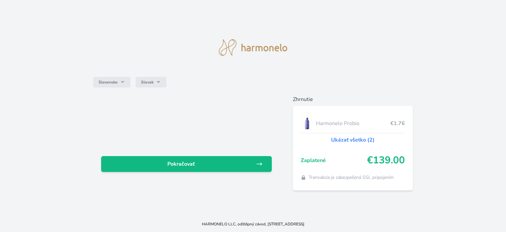 The height and width of the screenshot is (232, 506). What do you see at coordinates (108, 82) in the screenshot?
I see `span: Slovensko` at bounding box center [108, 82].